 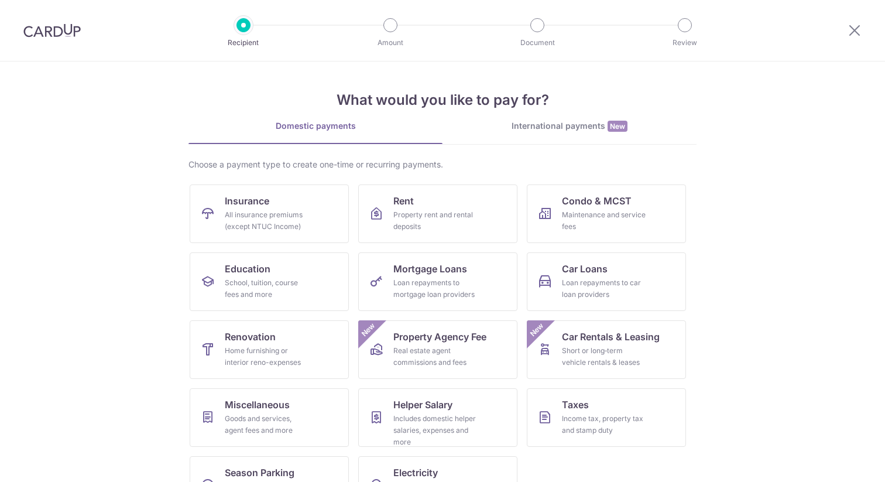 What do you see at coordinates (596, 201) in the screenshot?
I see `span: Condo & MCST` at bounding box center [596, 201].